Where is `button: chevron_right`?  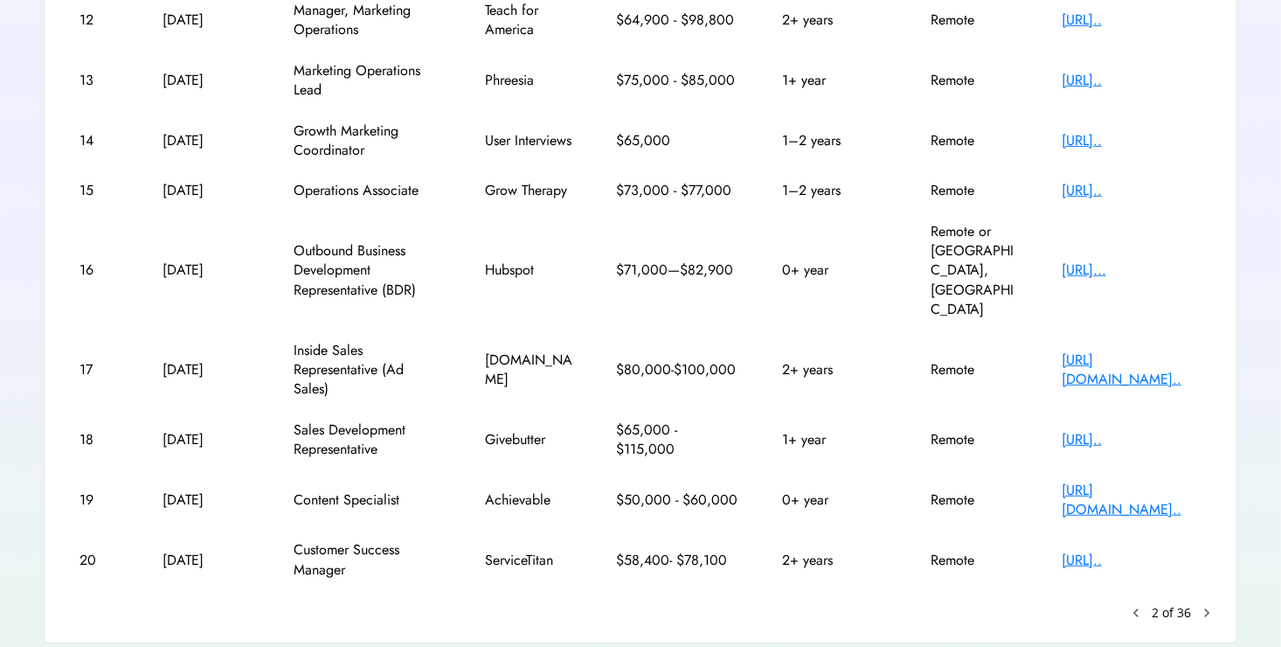 button: chevron_right is located at coordinates (1207, 612).